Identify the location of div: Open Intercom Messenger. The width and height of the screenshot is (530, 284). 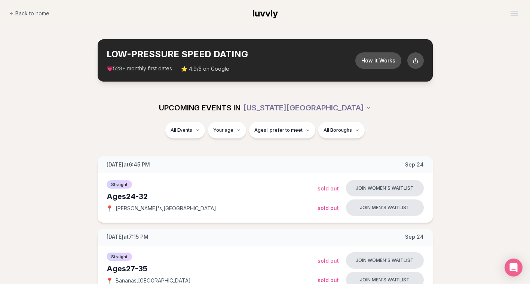
(514, 268).